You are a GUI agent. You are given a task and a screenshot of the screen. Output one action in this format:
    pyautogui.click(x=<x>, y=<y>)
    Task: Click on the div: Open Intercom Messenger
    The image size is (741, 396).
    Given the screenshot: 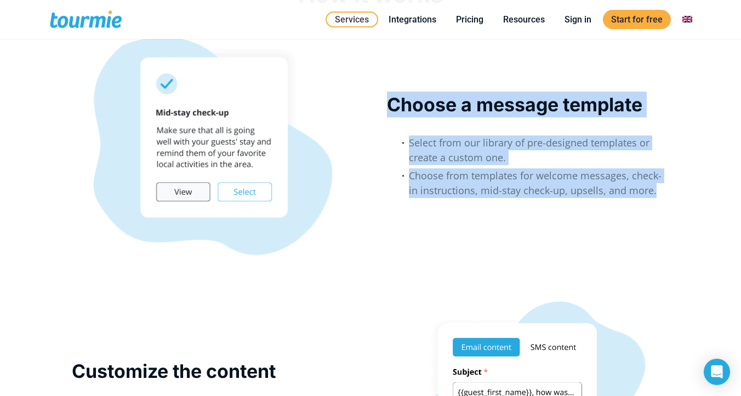 What is the action you would take?
    pyautogui.click(x=717, y=371)
    